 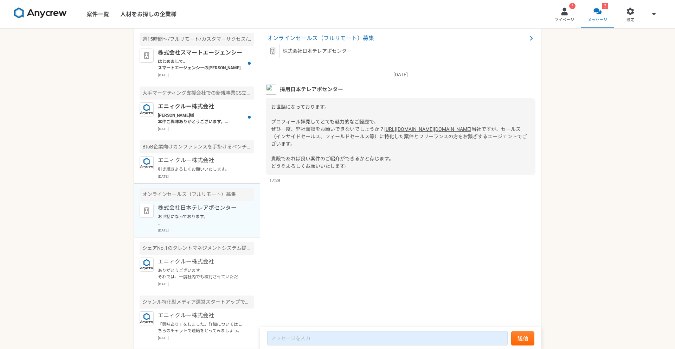 I want to click on span: 設定, so click(x=630, y=20).